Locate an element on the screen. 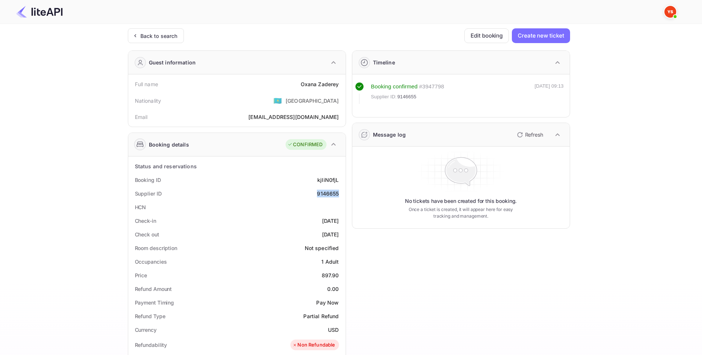 The height and width of the screenshot is (355, 702). div: 897.90 is located at coordinates (330, 275).